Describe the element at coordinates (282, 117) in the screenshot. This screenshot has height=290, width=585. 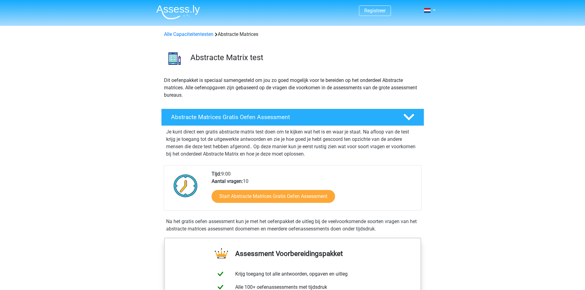
I see `h4: Abstracte Matrices Gratis Oefen Assessment` at that location.